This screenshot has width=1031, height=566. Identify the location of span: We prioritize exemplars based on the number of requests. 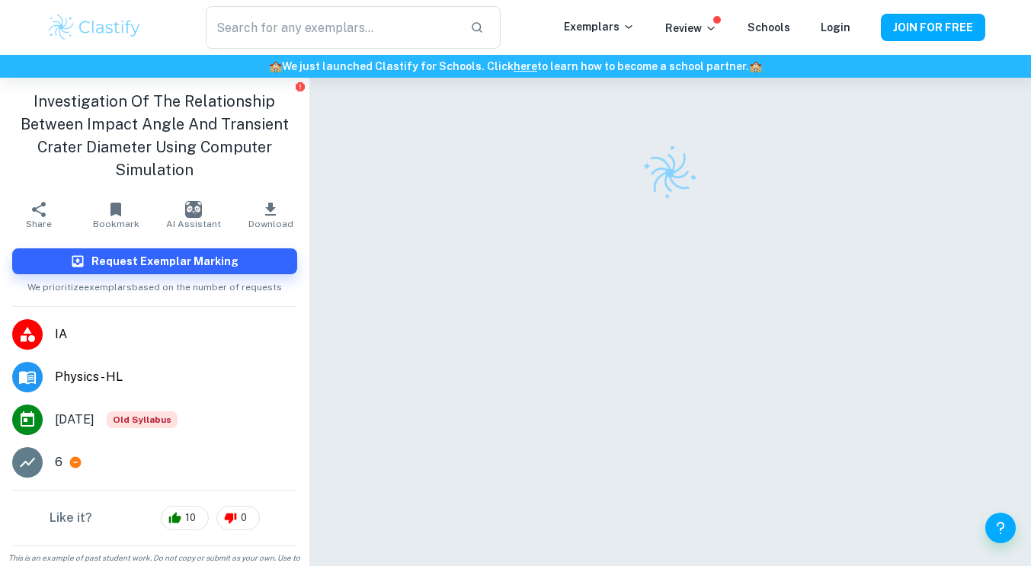
(155, 284).